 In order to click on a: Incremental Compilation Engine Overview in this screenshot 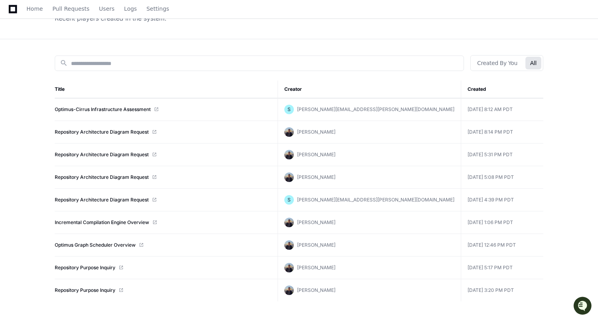, I will do `click(102, 222)`.